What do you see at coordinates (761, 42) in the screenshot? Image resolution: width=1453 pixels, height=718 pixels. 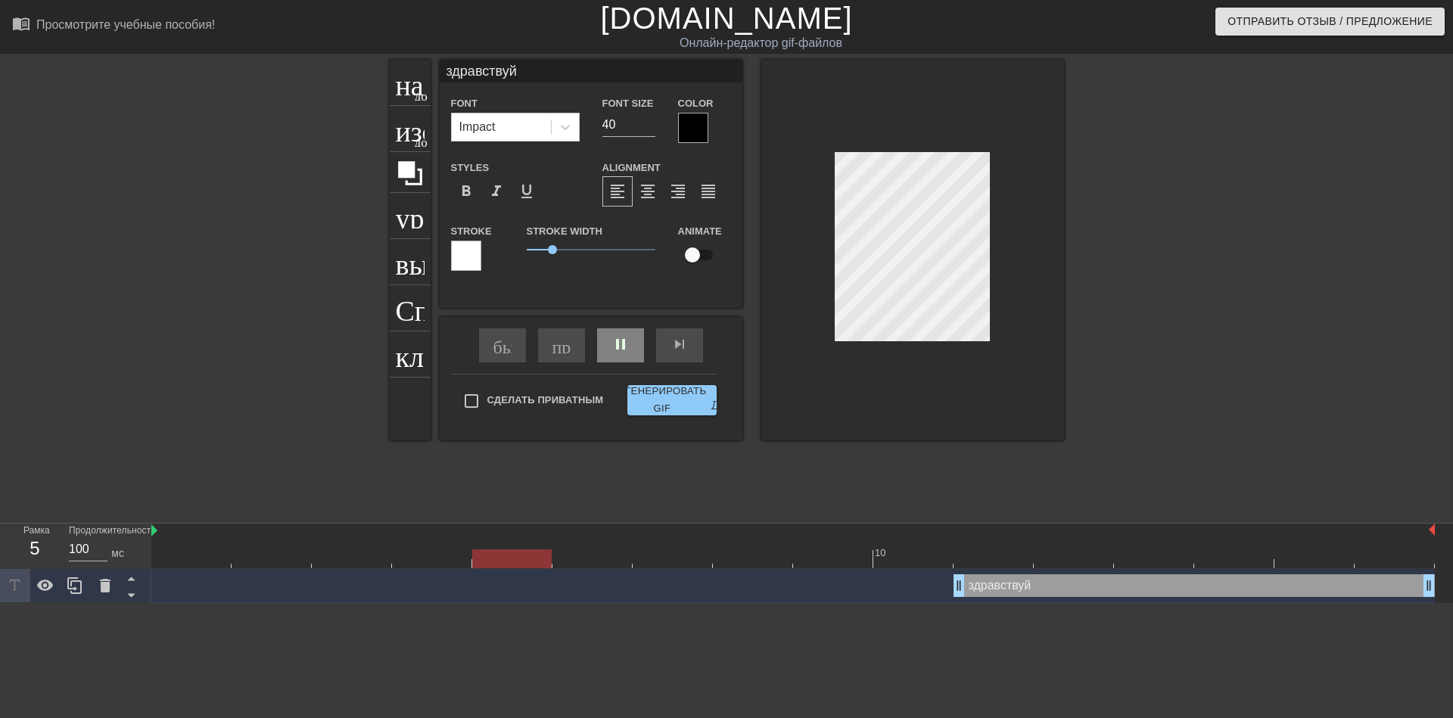 I see `ya-tr-span: Онлайн-редактор gif-файлов` at bounding box center [761, 42].